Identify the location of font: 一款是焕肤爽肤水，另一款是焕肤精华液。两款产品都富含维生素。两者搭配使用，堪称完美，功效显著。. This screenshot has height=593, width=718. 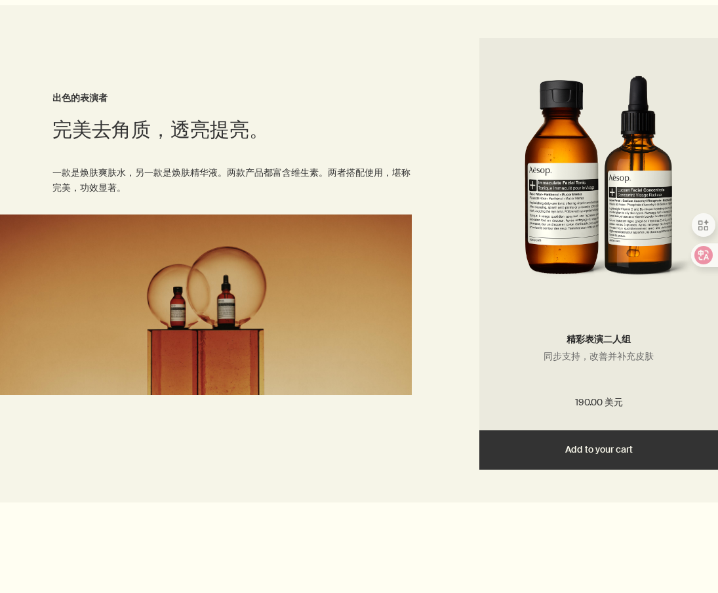
(232, 180).